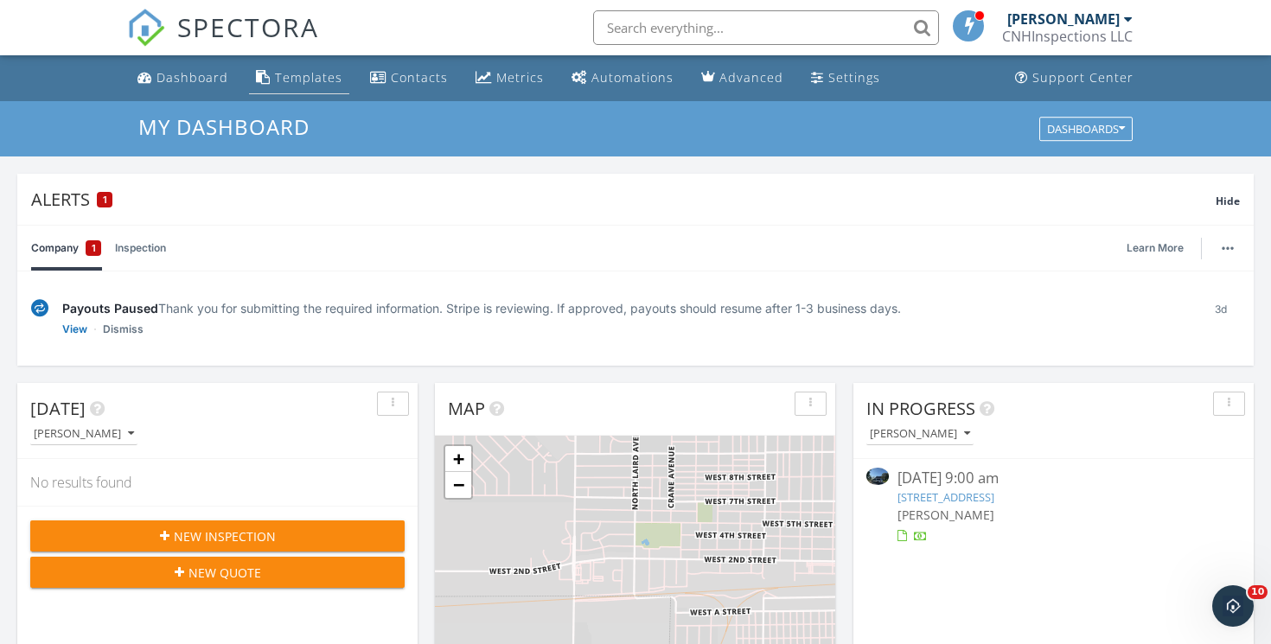  Describe the element at coordinates (1160, 248) in the screenshot. I see `a: Learn More` at that location.